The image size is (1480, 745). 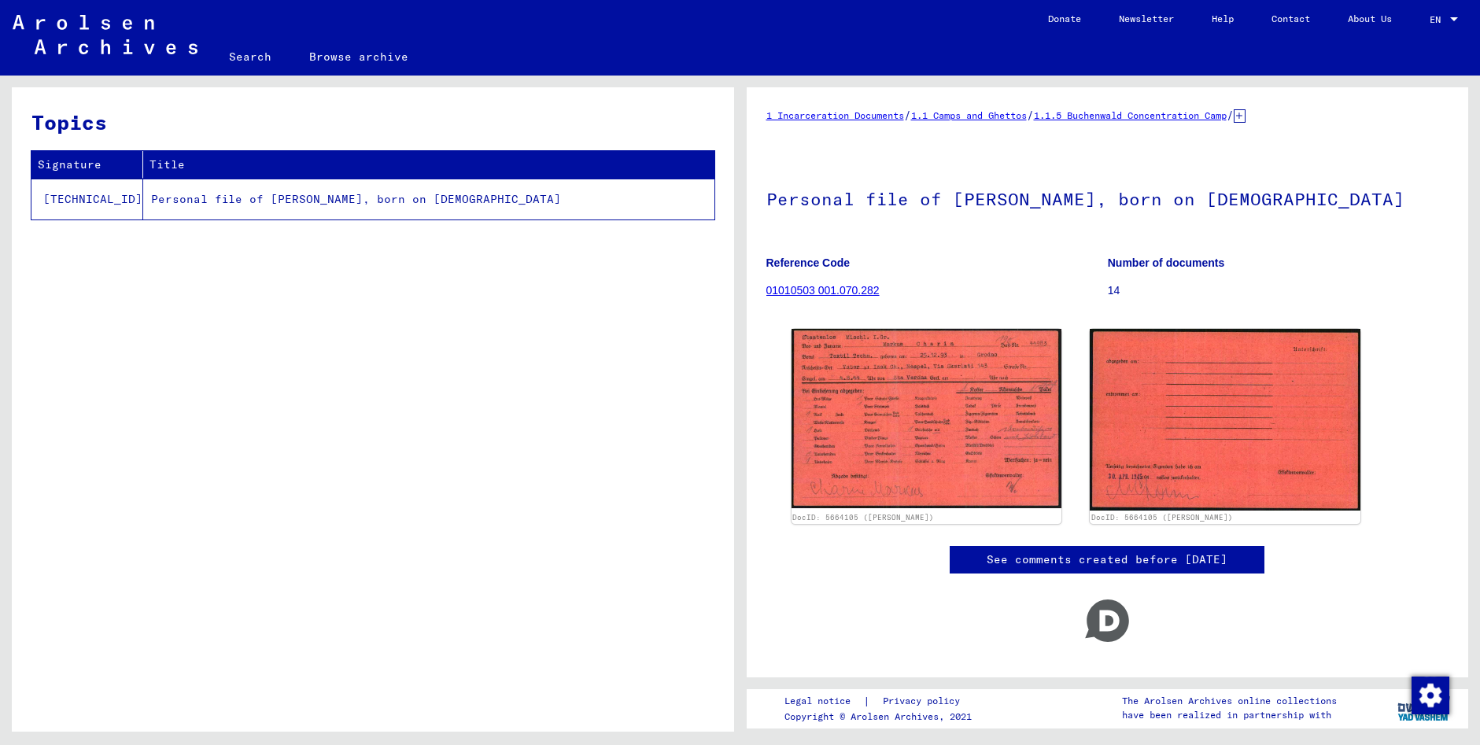 What do you see at coordinates (808, 263) in the screenshot?
I see `b: Reference Code` at bounding box center [808, 263].